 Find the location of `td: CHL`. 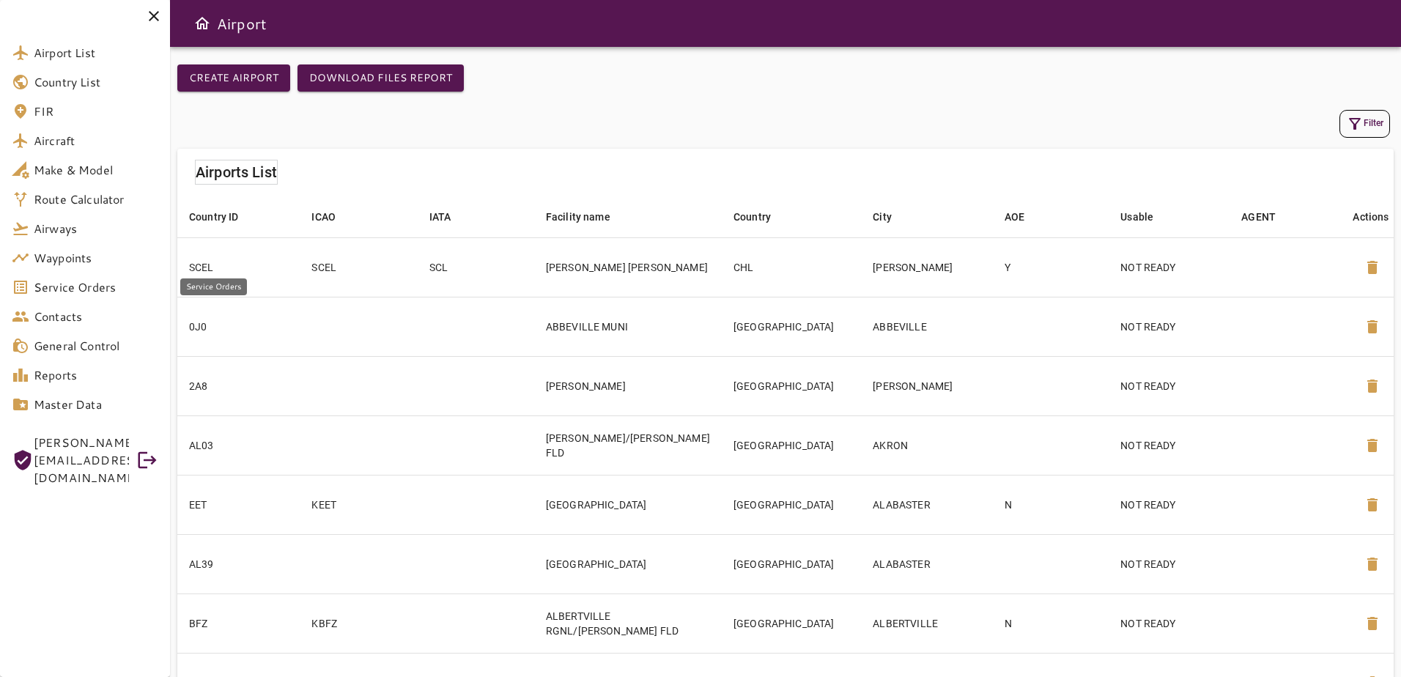

td: CHL is located at coordinates (791, 267).